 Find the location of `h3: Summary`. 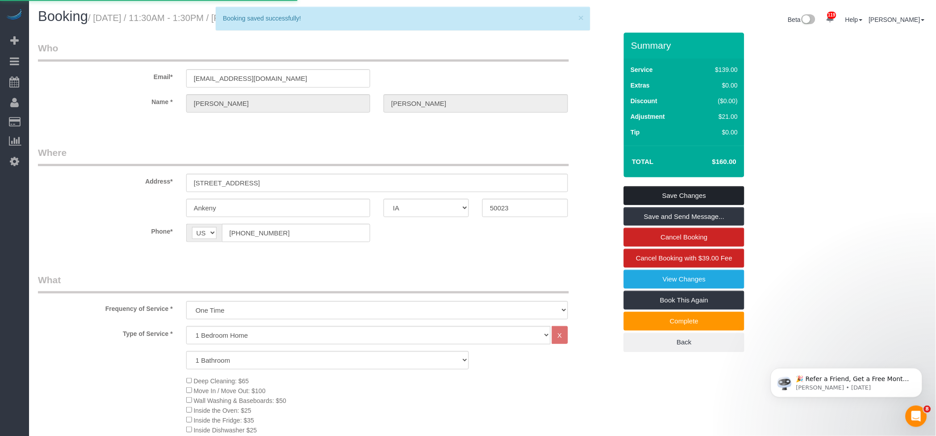

h3: Summary is located at coordinates (686, 45).